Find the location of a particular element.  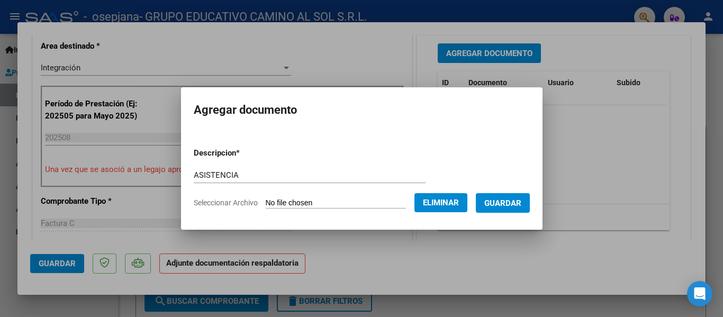

button: Eliminar is located at coordinates (441, 203).